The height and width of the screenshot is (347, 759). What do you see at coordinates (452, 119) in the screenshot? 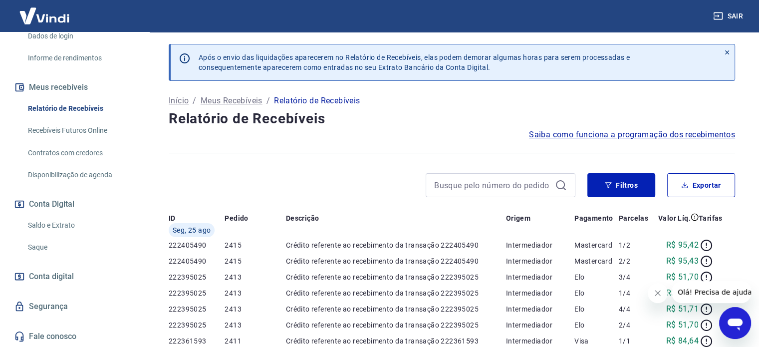
I see `h4: Relatório de Recebíveis` at bounding box center [452, 119].